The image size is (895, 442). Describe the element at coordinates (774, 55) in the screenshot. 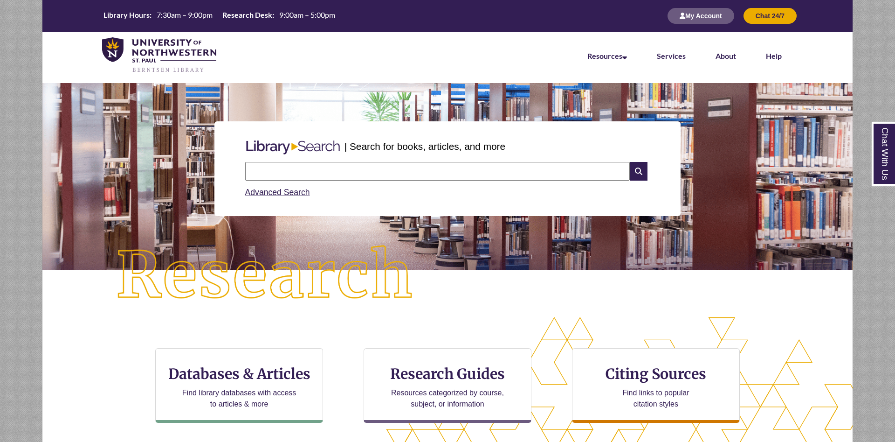

I see `a: Help` at that location.